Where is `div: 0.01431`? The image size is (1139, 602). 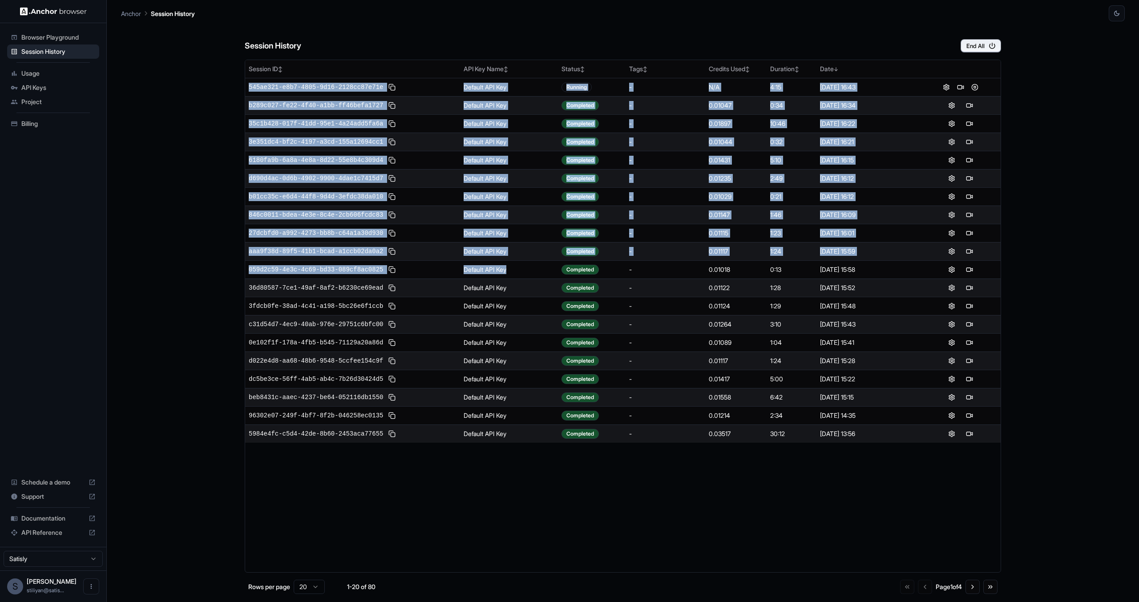 div: 0.01431 is located at coordinates (736, 160).